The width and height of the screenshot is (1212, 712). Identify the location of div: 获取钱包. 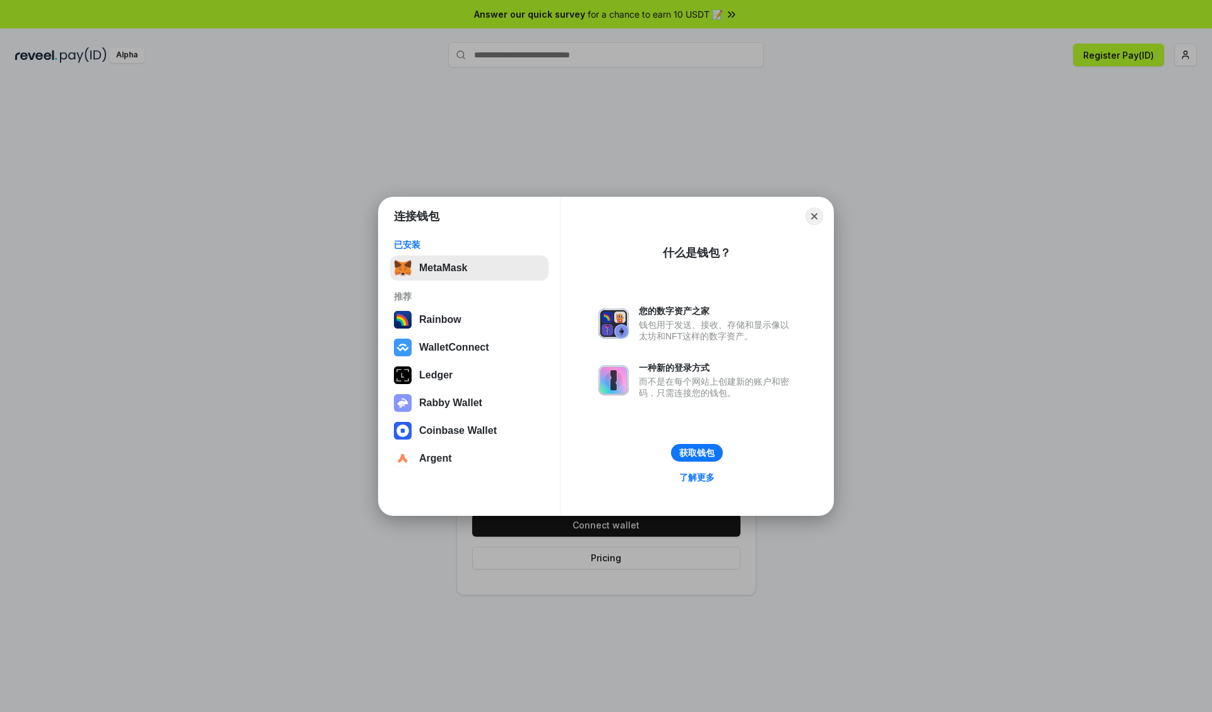
(697, 453).